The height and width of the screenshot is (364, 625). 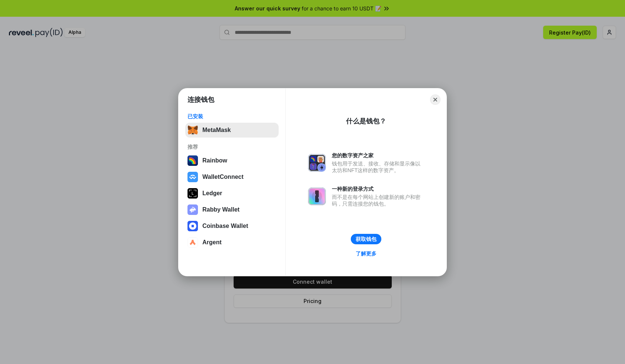 What do you see at coordinates (225, 226) in the screenshot?
I see `div: Coinbase Wallet` at bounding box center [225, 226].